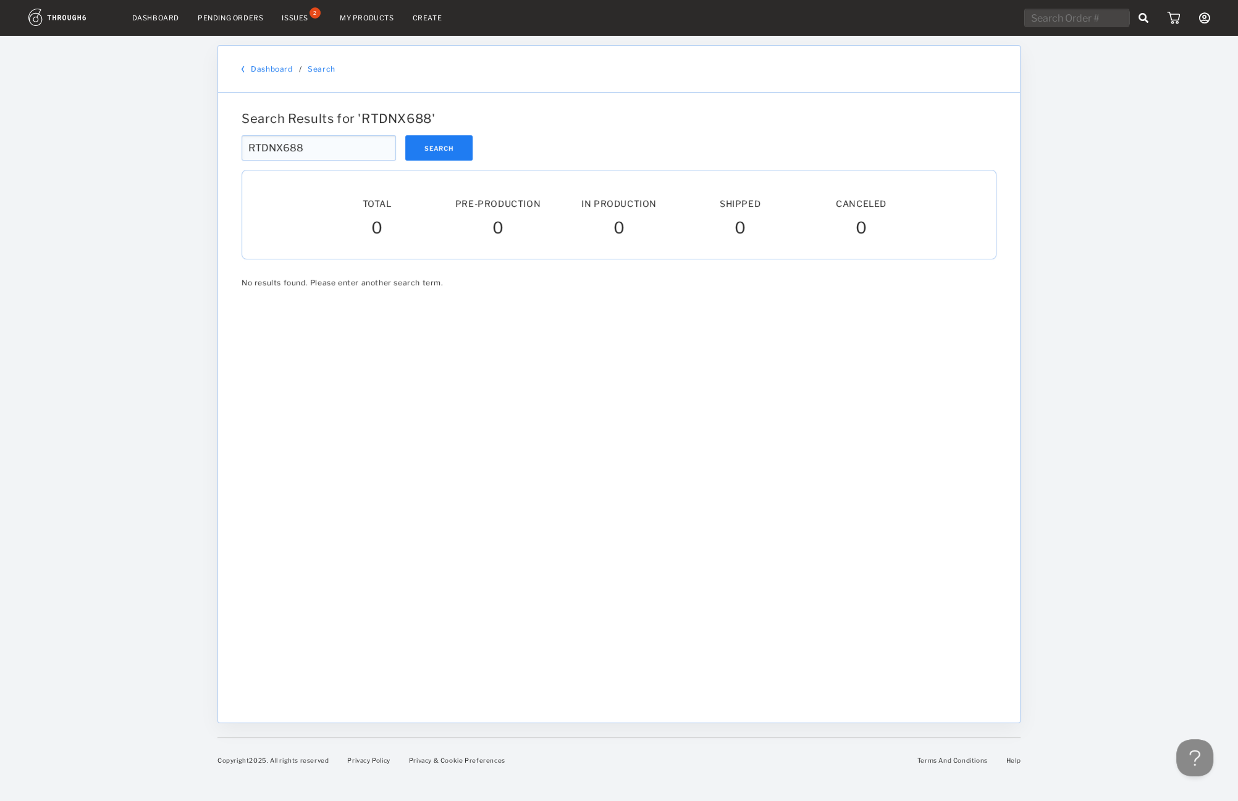 The image size is (1238, 801). I want to click on a: Search, so click(321, 69).